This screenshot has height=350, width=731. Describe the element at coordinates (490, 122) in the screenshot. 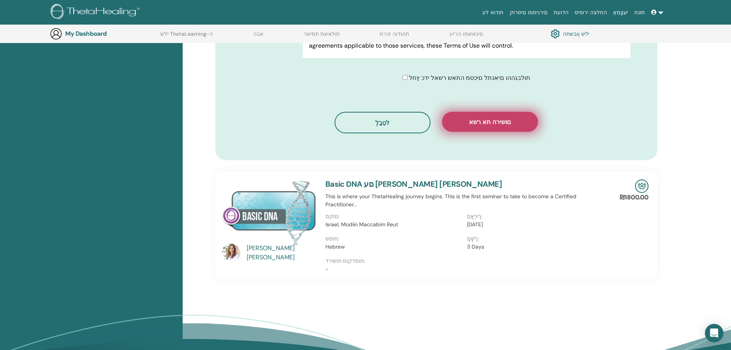

I see `span: םושירה תא רשא` at that location.